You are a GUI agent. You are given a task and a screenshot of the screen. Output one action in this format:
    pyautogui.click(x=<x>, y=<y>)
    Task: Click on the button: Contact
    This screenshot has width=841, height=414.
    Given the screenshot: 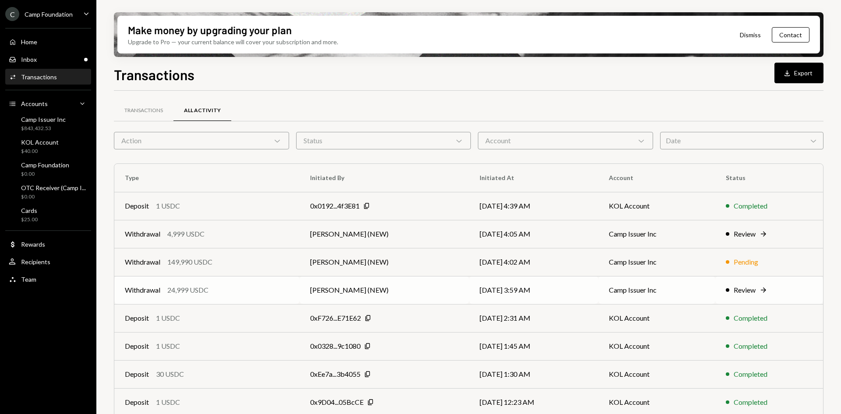 What is the action you would take?
    pyautogui.click(x=791, y=35)
    